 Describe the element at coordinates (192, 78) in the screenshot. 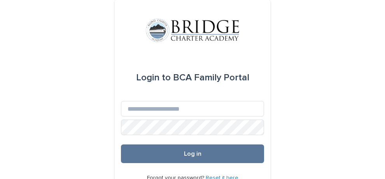

I see `div: BCA Family Portal` at that location.